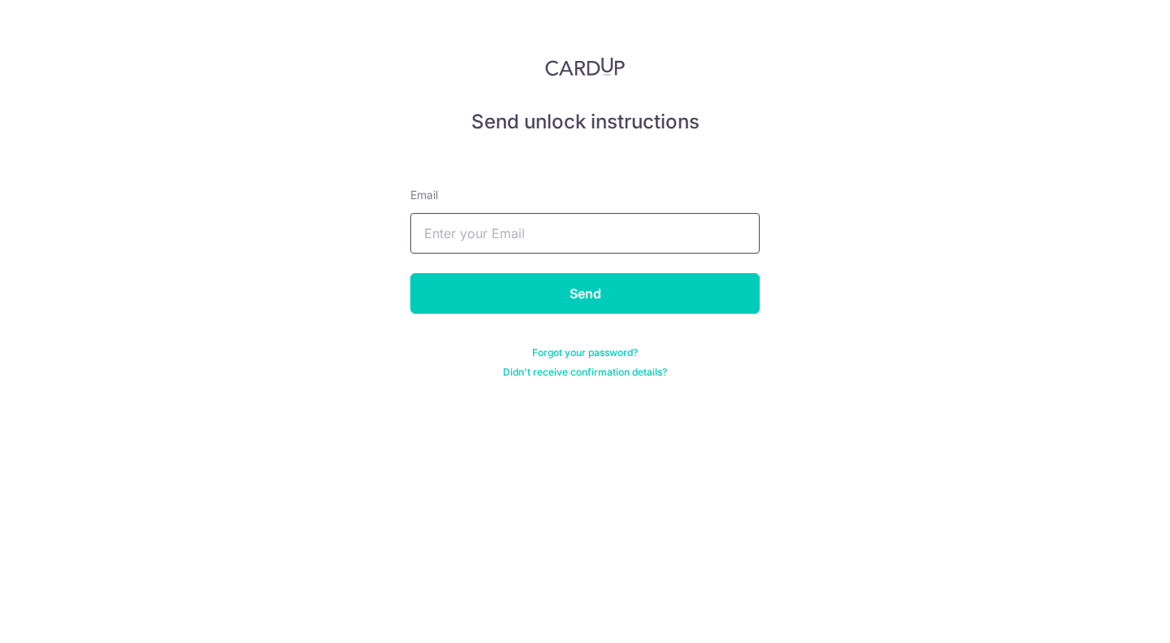 This screenshot has width=1170, height=643. What do you see at coordinates (424, 194) in the screenshot?
I see `span: translation missing: en.devise.label.Email` at bounding box center [424, 194].